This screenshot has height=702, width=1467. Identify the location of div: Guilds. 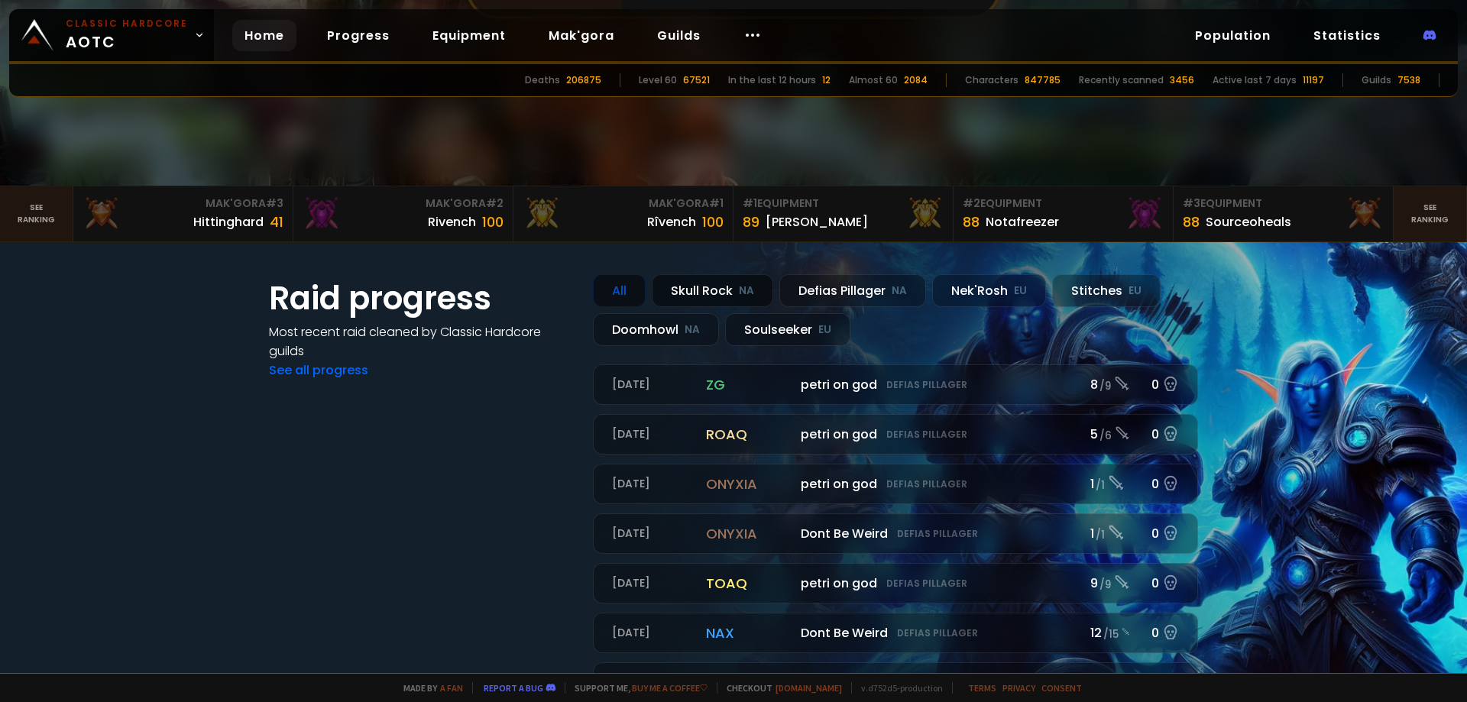
(1376, 80).